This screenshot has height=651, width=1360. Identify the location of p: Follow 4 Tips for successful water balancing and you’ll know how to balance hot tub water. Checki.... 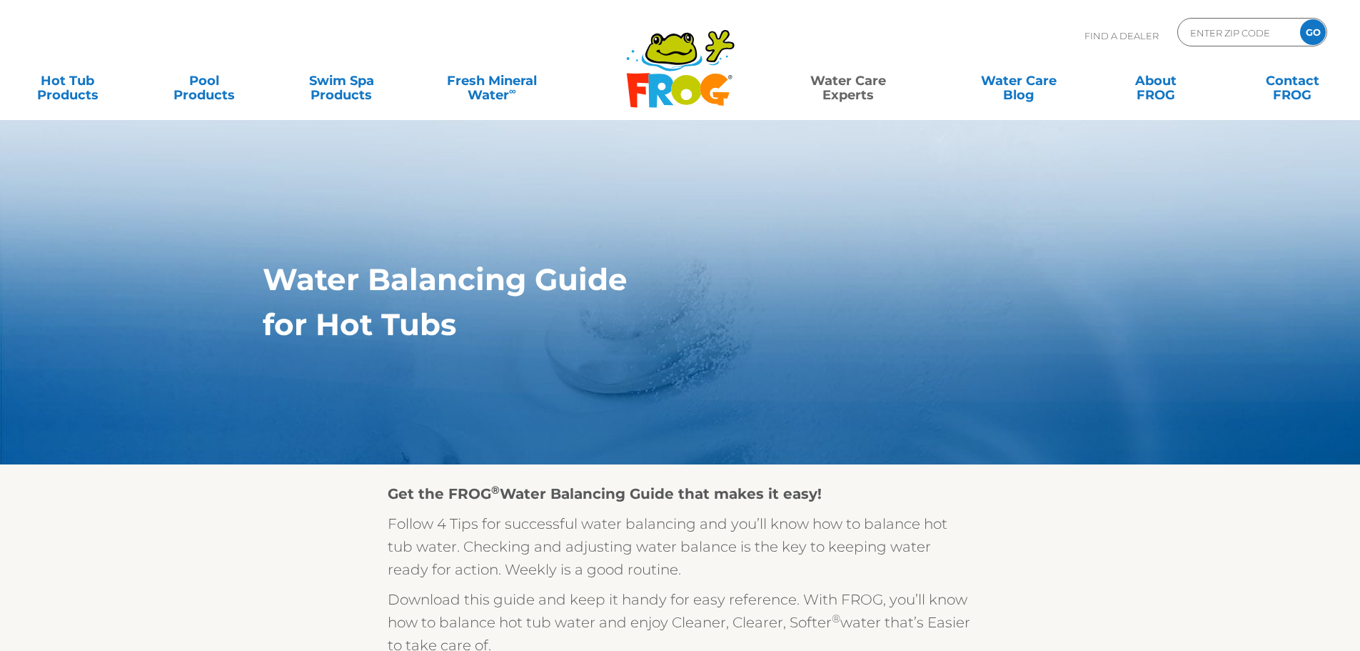
(681, 546).